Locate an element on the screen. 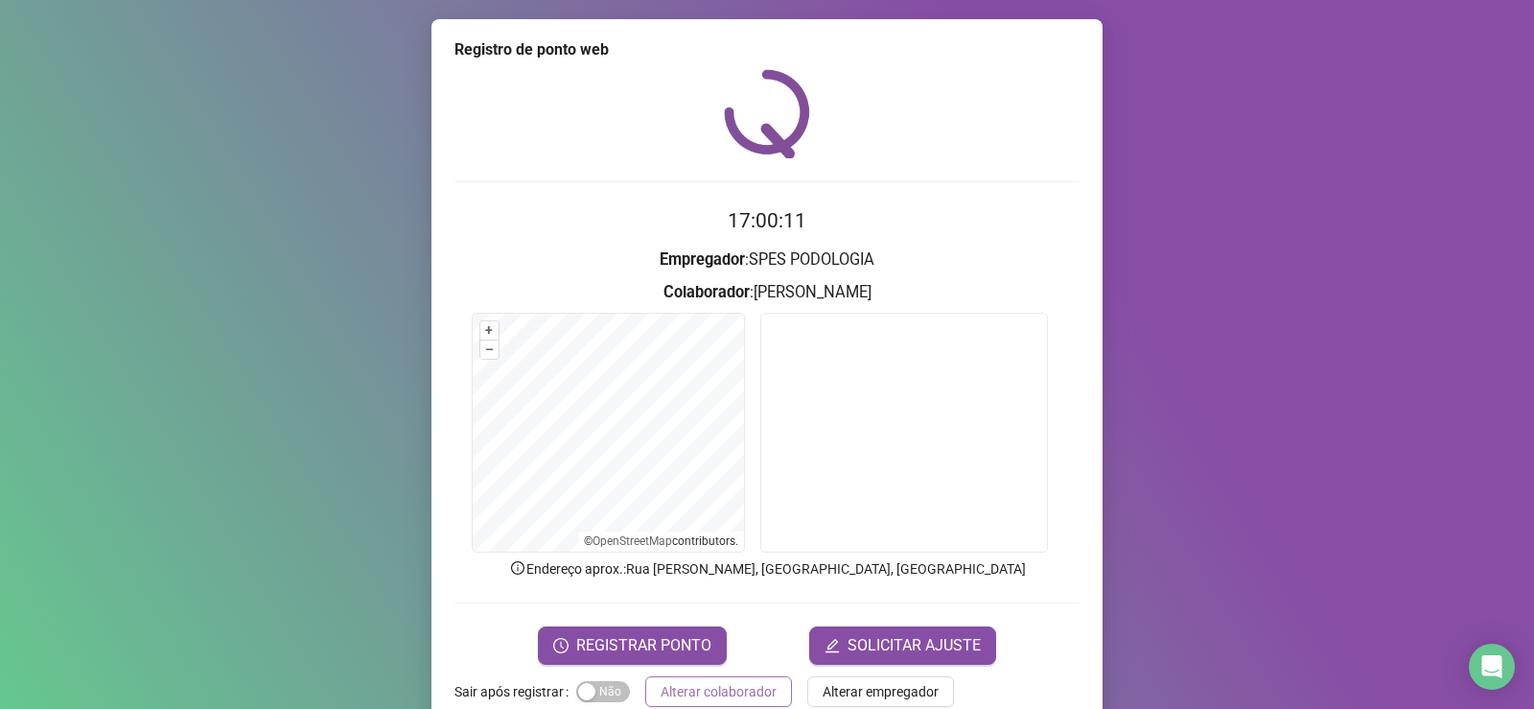 Image resolution: width=1534 pixels, height=709 pixels. div: Open Intercom Messenger is located at coordinates (1492, 666).